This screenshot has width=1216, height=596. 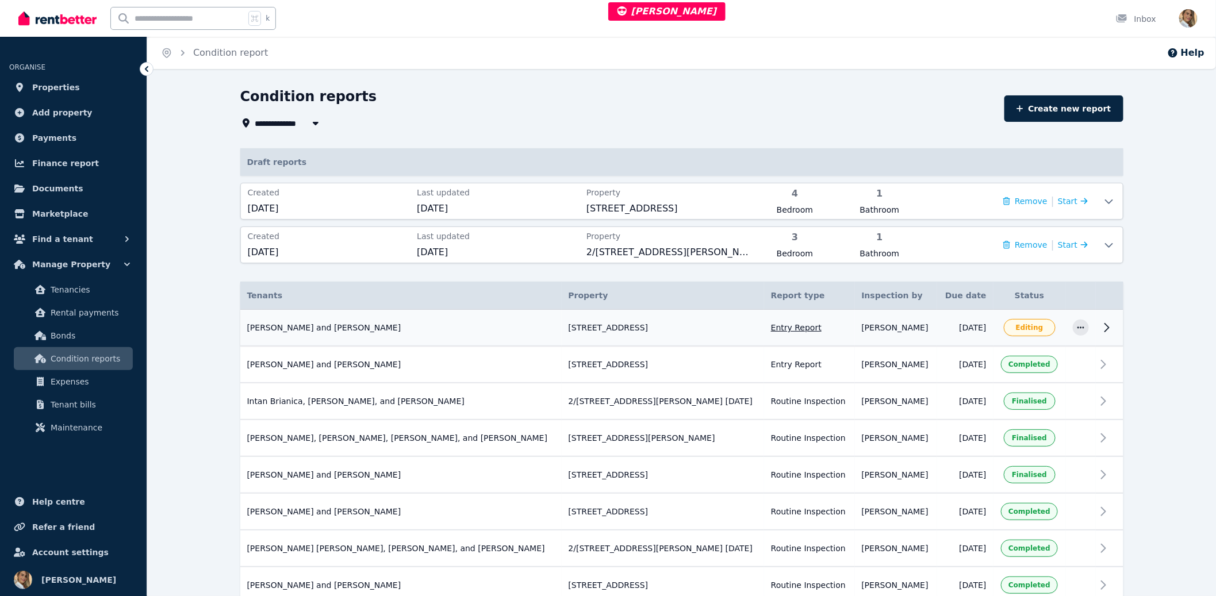 I want to click on th: Due date, so click(x=965, y=295).